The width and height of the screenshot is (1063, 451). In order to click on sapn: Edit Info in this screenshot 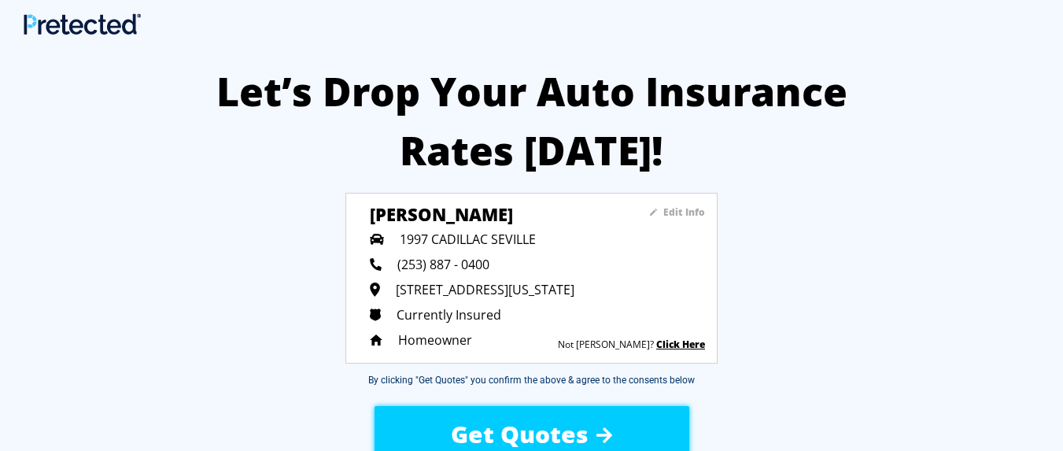, I will do `click(684, 212)`.